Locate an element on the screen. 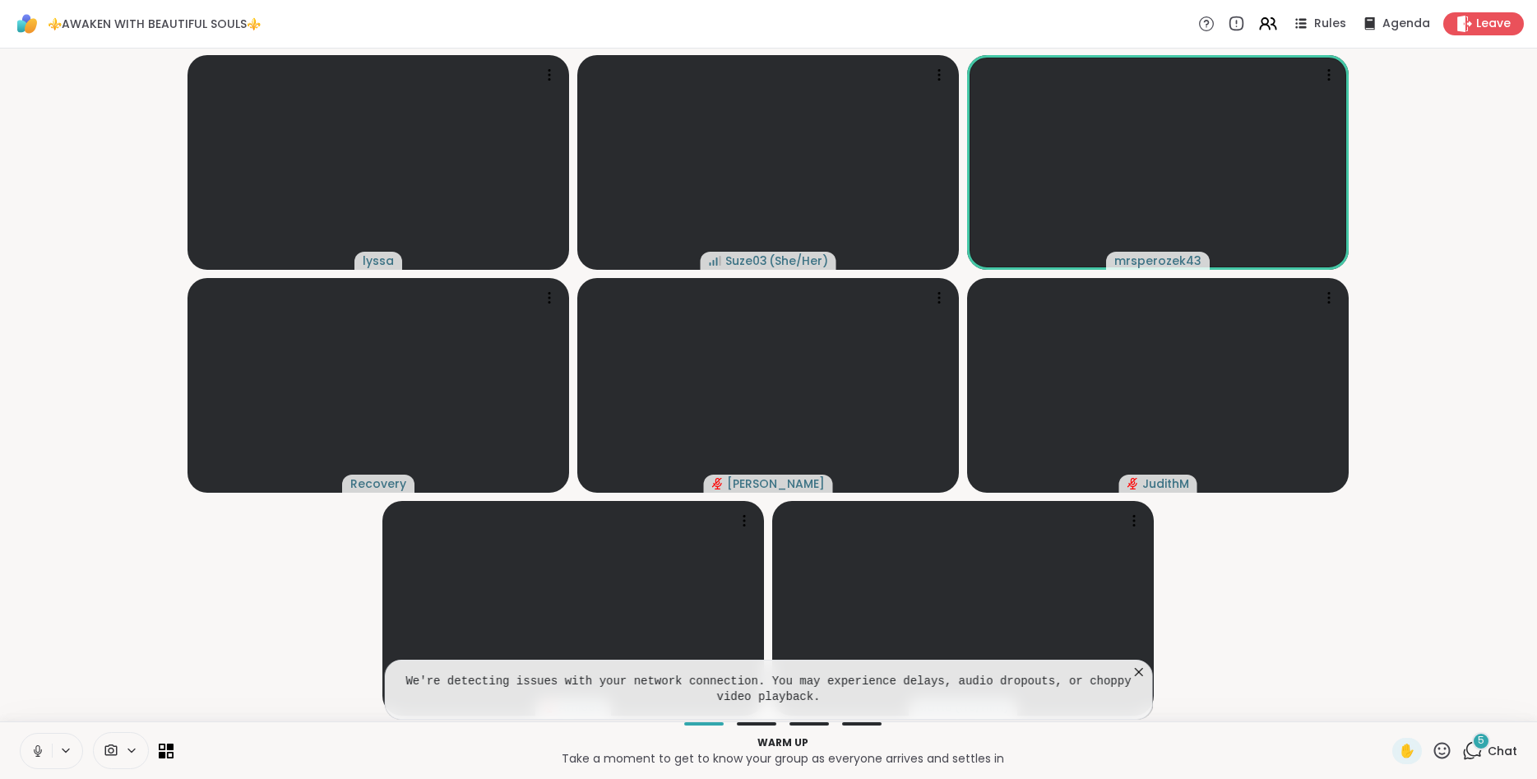 The height and width of the screenshot is (779, 1537). span: lyssa is located at coordinates (378, 261).